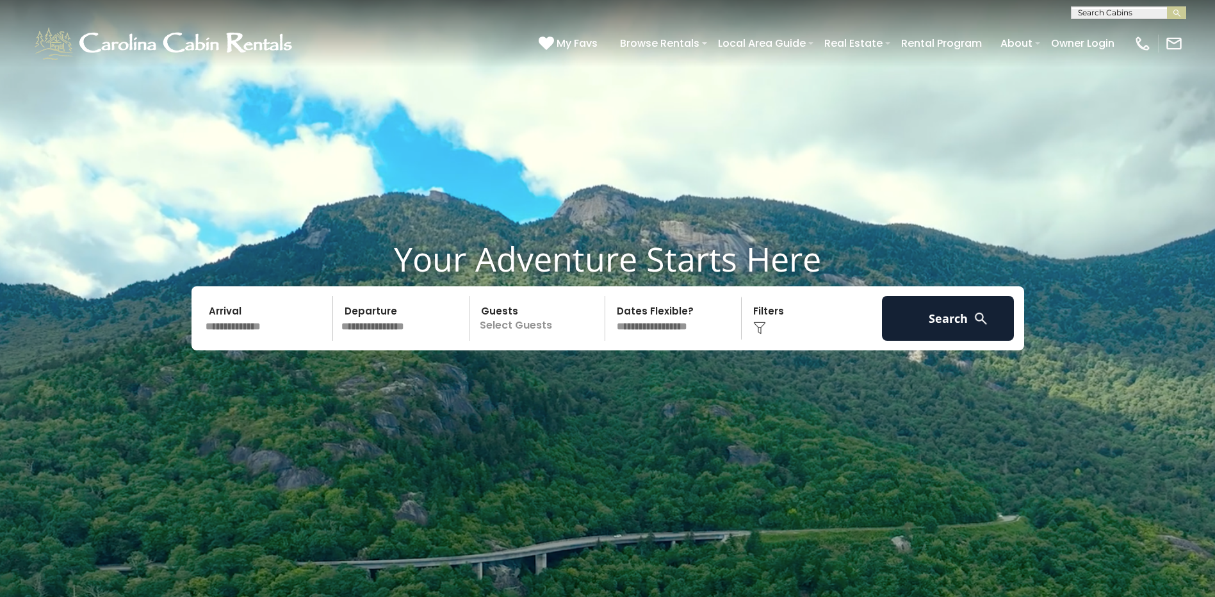  I want to click on img: phone-regular-white.png, so click(1143, 44).